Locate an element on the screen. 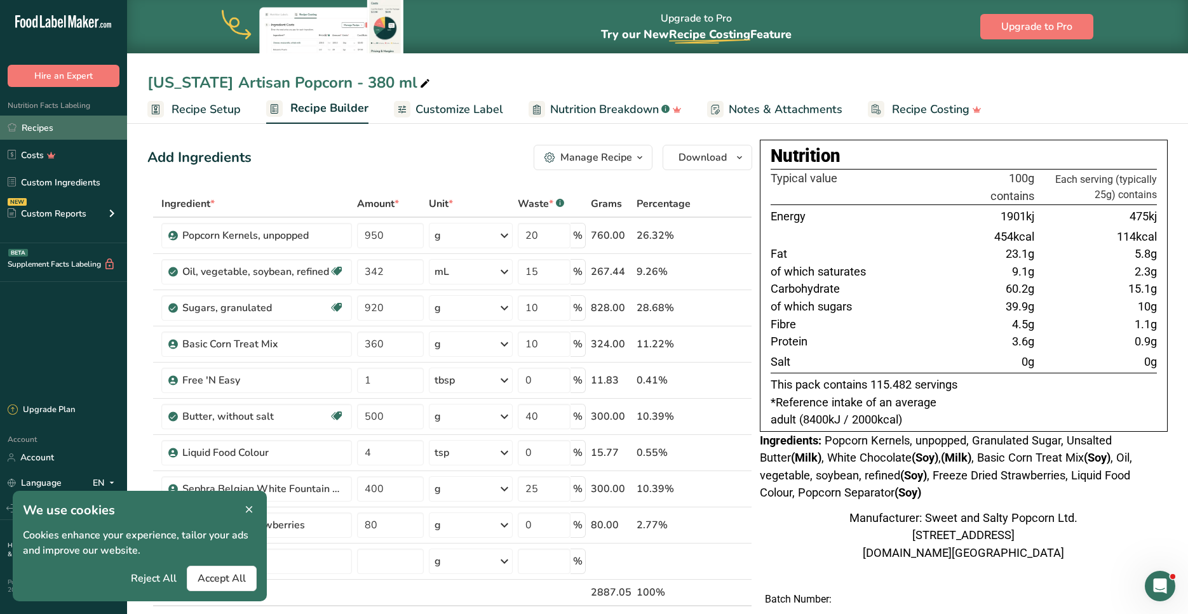 The height and width of the screenshot is (614, 1188). div: tsp is located at coordinates (441, 453).